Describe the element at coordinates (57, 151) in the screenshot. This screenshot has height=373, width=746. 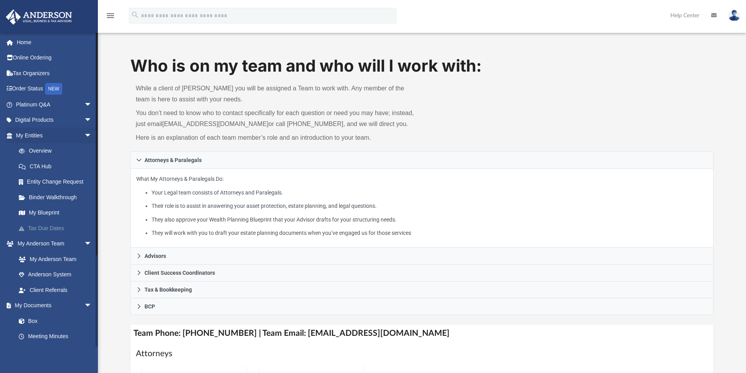
I see `a: Overview` at that location.